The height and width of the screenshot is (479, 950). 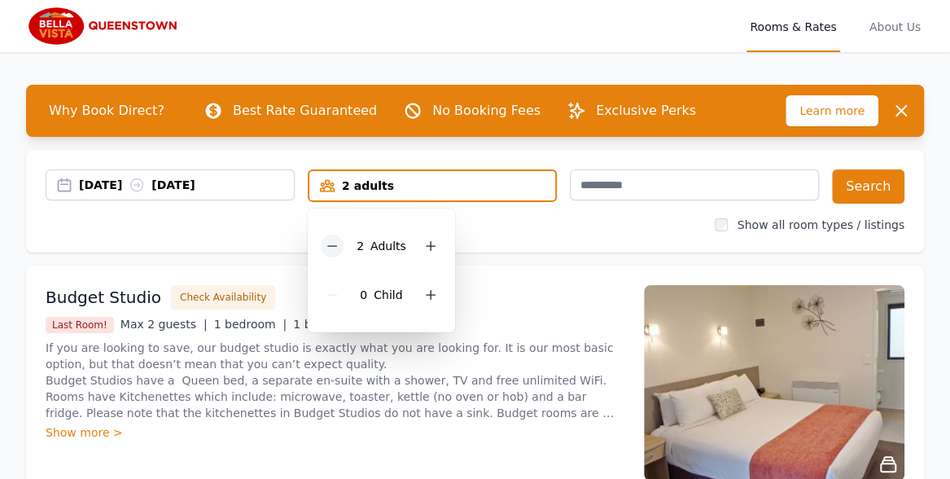 I want to click on p: No Booking Fees, so click(x=486, y=111).